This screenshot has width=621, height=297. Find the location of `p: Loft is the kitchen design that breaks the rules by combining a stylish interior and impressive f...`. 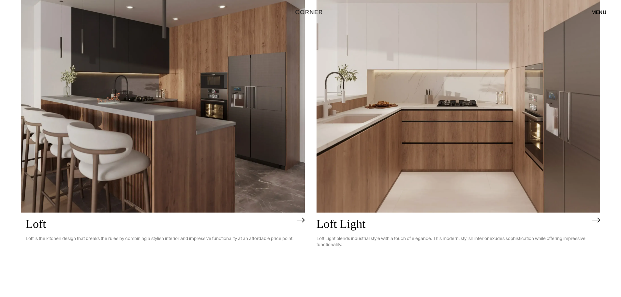

p: Loft is the kitchen design that breaks the rules by combining a stylish interior and impressive f... is located at coordinates (160, 238).